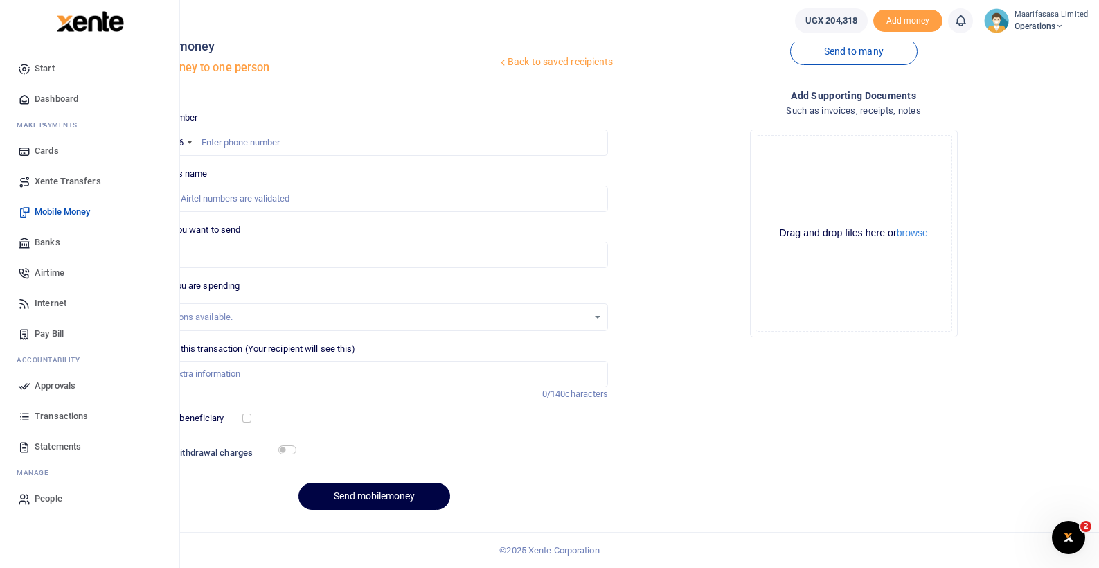 The width and height of the screenshot is (1099, 568). I want to click on span: Xente Transfers, so click(68, 181).